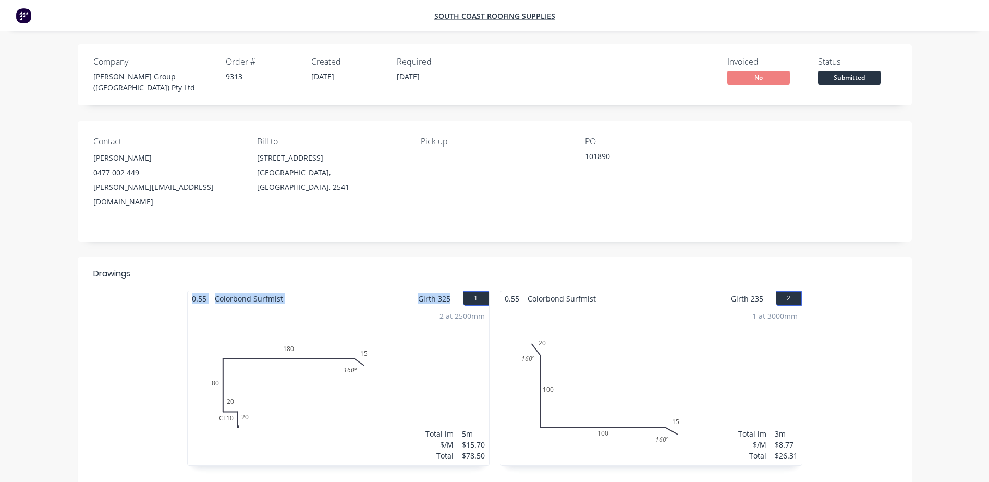 The image size is (989, 482). I want to click on div: Bill to, so click(331, 141).